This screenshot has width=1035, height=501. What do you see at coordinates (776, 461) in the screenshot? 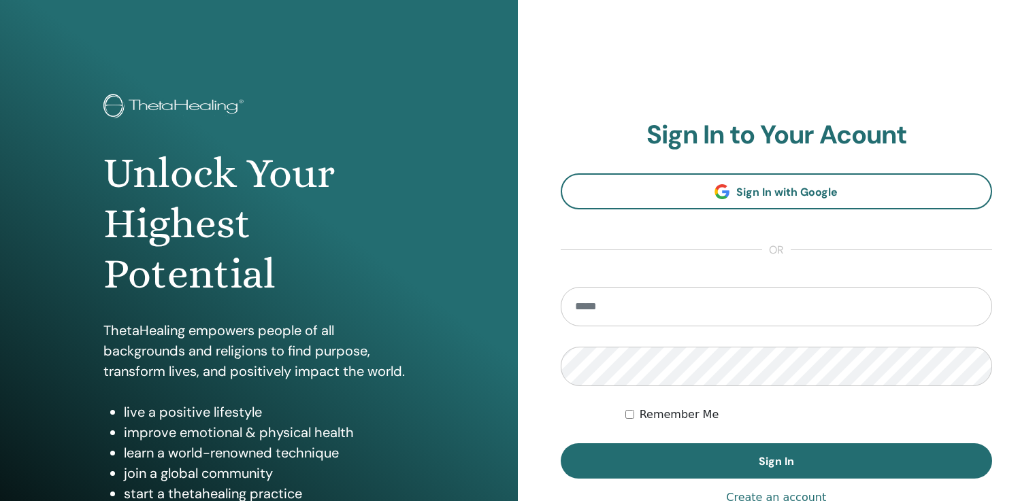
I see `button: Sign In` at bounding box center [776, 461].